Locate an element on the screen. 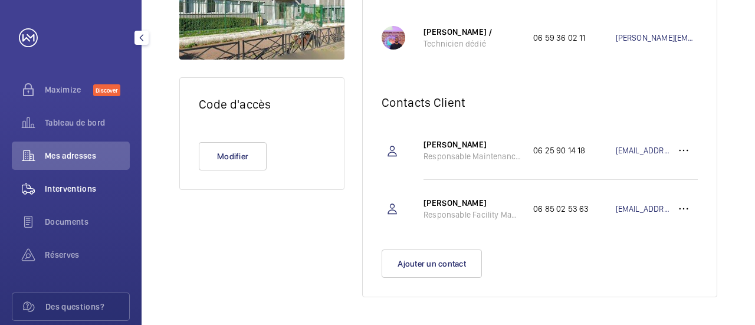 The width and height of the screenshot is (755, 325). button: Modifier is located at coordinates (232, 156).